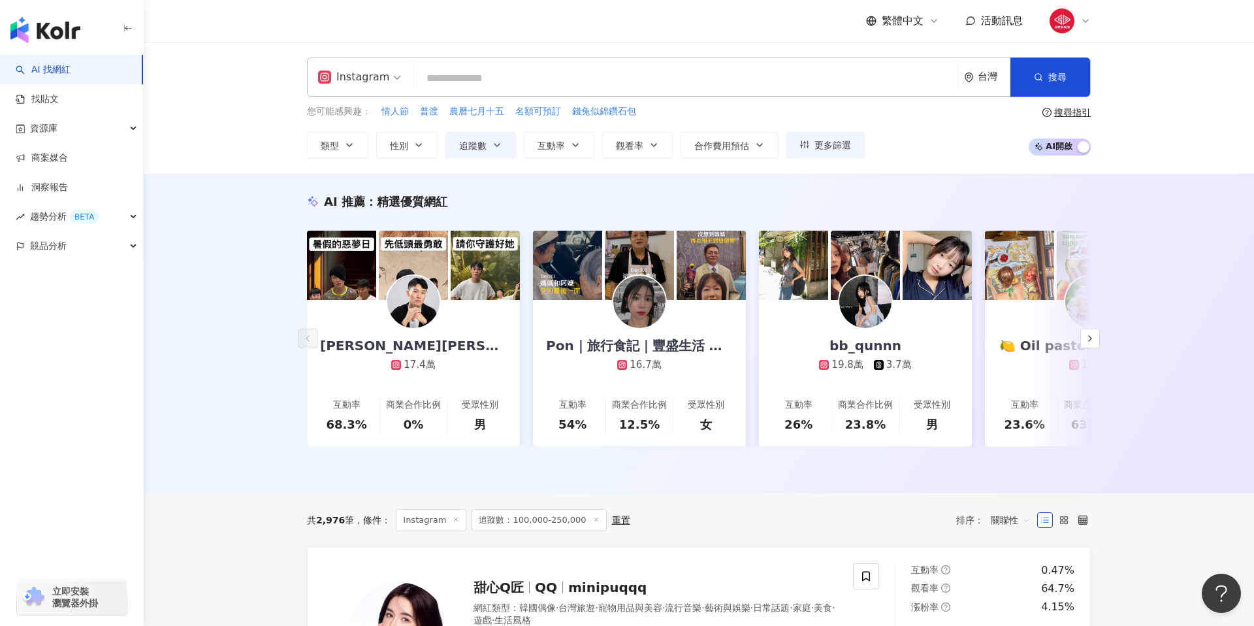 The height and width of the screenshot is (626, 1254). I want to click on div: 54%, so click(572, 424).